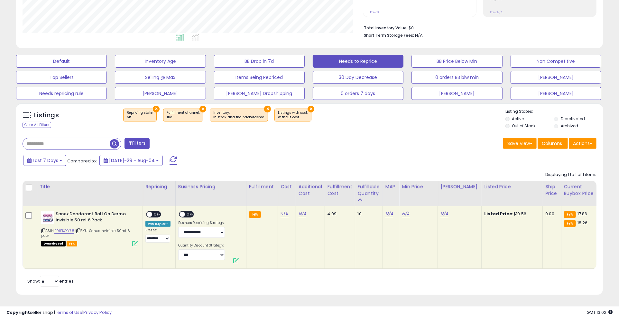  I want to click on span: Show: entries, so click(51, 281).